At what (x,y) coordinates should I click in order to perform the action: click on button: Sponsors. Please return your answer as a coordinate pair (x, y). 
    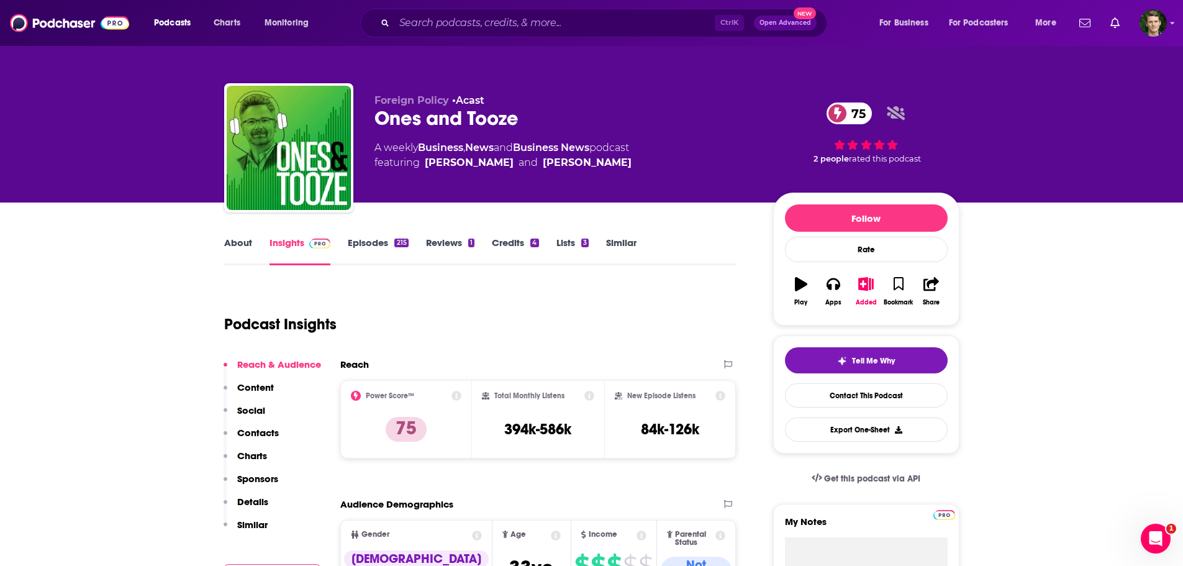
    Looking at the image, I should click on (251, 484).